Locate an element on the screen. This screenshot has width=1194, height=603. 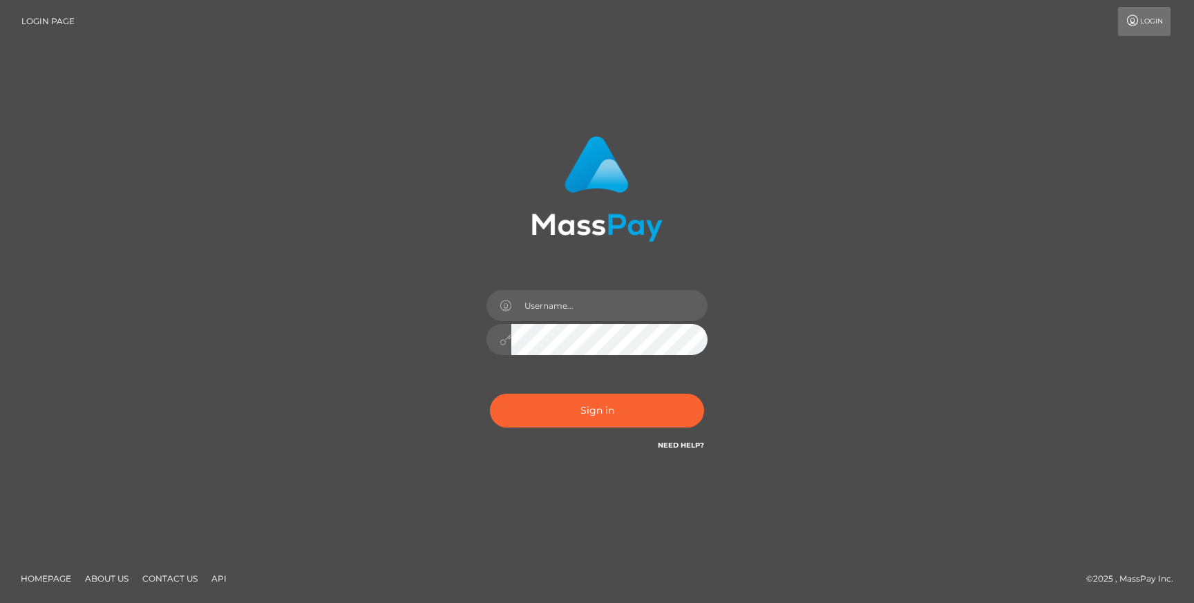
a: Homepage is located at coordinates (46, 578).